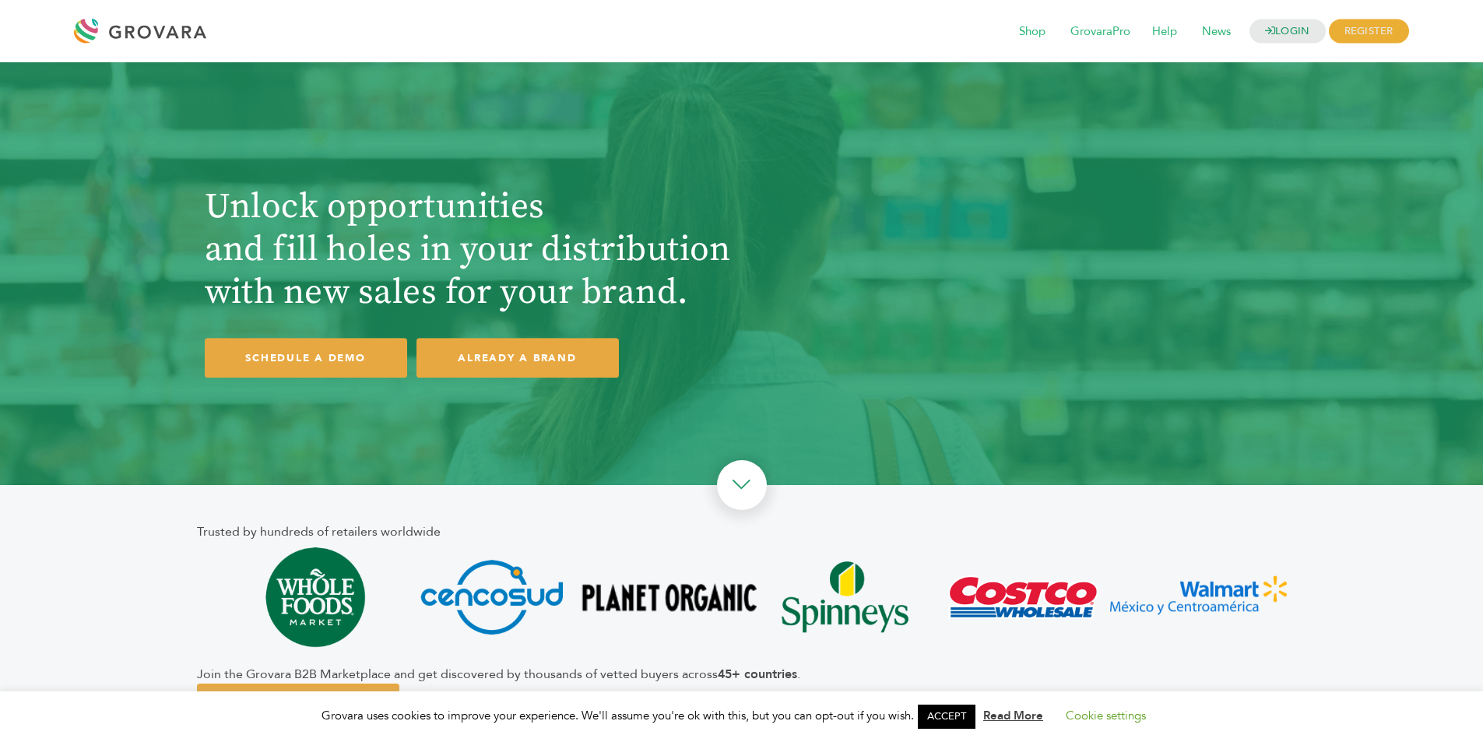 This screenshot has width=1483, height=742. I want to click on a: Cookie settings, so click(1106, 716).